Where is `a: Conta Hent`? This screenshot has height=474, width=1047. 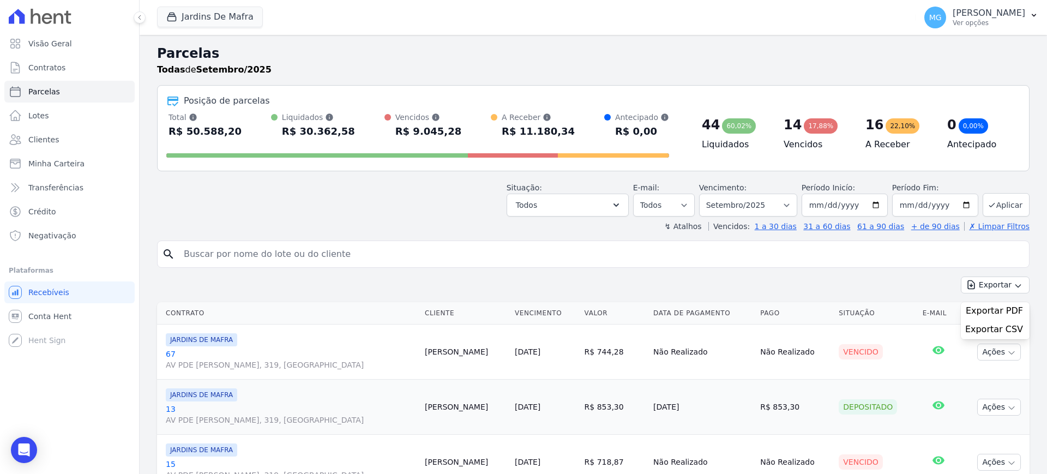
a: Conta Hent is located at coordinates (69, 316).